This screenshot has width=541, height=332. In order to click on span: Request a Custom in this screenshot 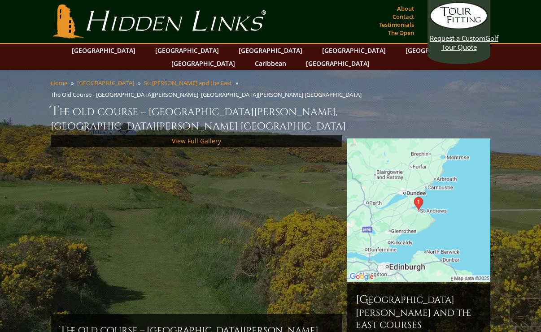, I will do `click(457, 38)`.